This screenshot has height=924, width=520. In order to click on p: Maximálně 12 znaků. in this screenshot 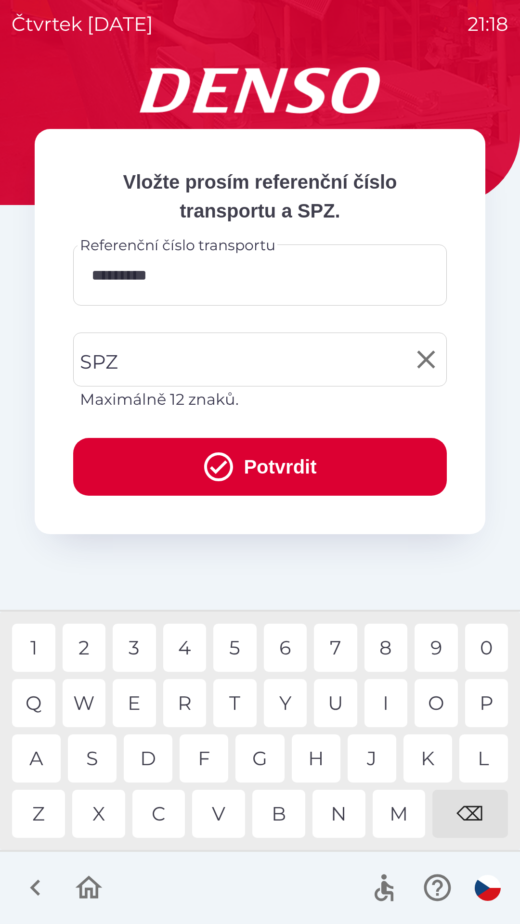, I will do `click(260, 399)`.